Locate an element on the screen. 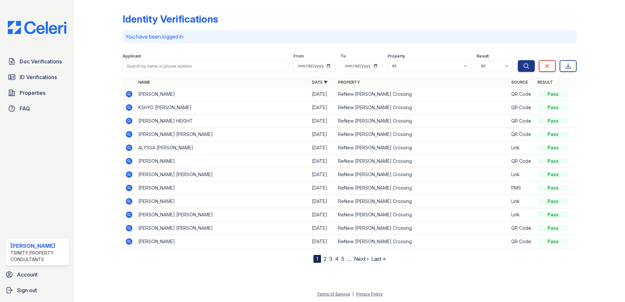  input: Search by name or phone number is located at coordinates (205, 66).